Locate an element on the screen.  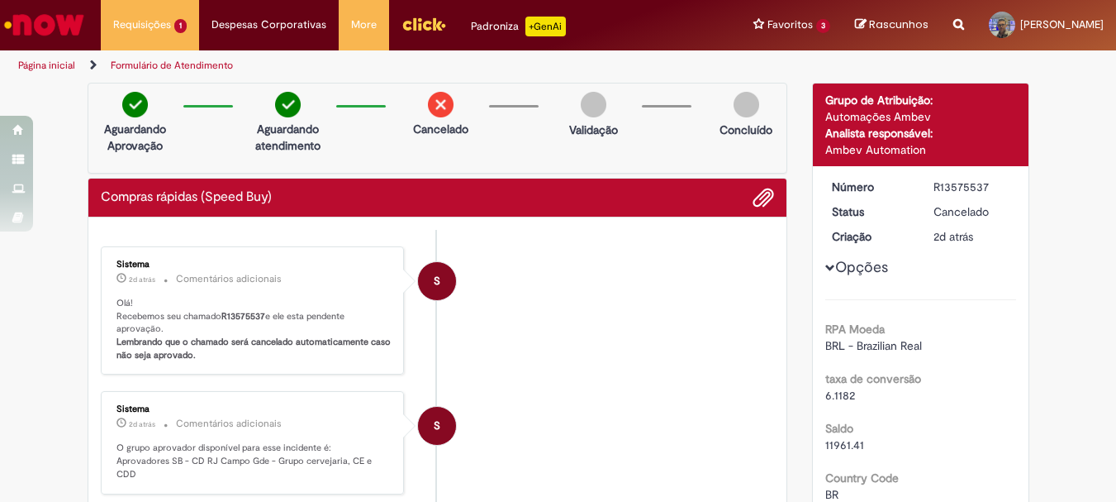
h2: Compras rápidas (Speed Buy) Histórico de tíquete is located at coordinates (186, 197).